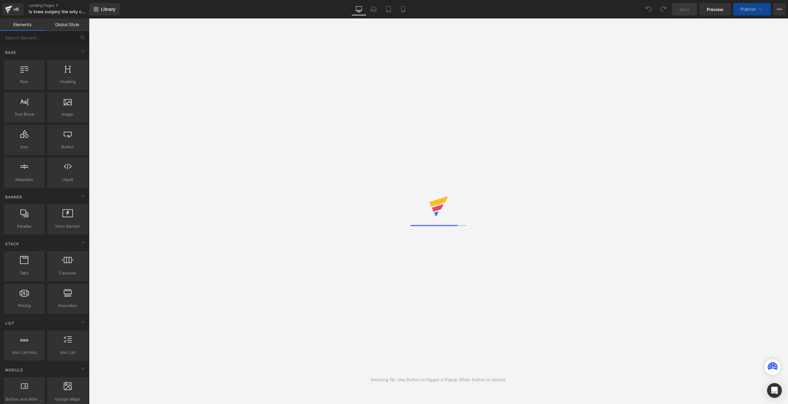 Image resolution: width=788 pixels, height=404 pixels. Describe the element at coordinates (24, 306) in the screenshot. I see `span: Pricing` at that location.